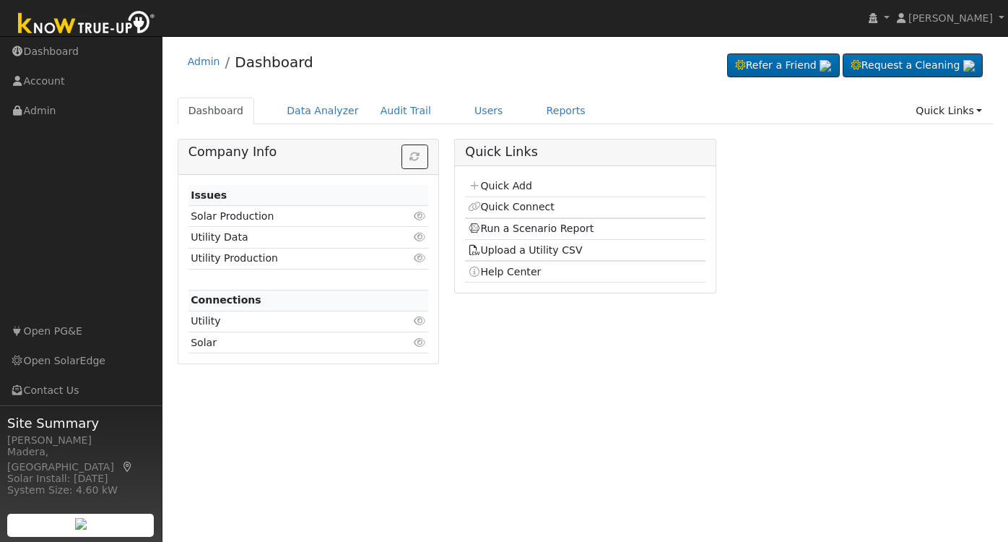 The height and width of the screenshot is (542, 1008). What do you see at coordinates (81, 490) in the screenshot?
I see `div: System Size: 4.60 kW` at bounding box center [81, 490].